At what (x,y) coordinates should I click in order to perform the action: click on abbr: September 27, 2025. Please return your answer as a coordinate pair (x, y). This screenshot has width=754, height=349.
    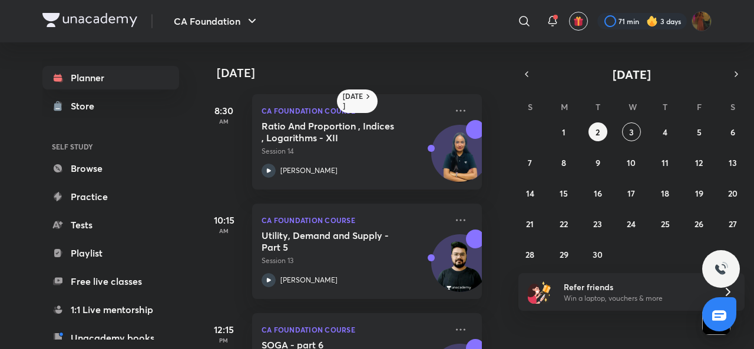
    Looking at the image, I should click on (733, 224).